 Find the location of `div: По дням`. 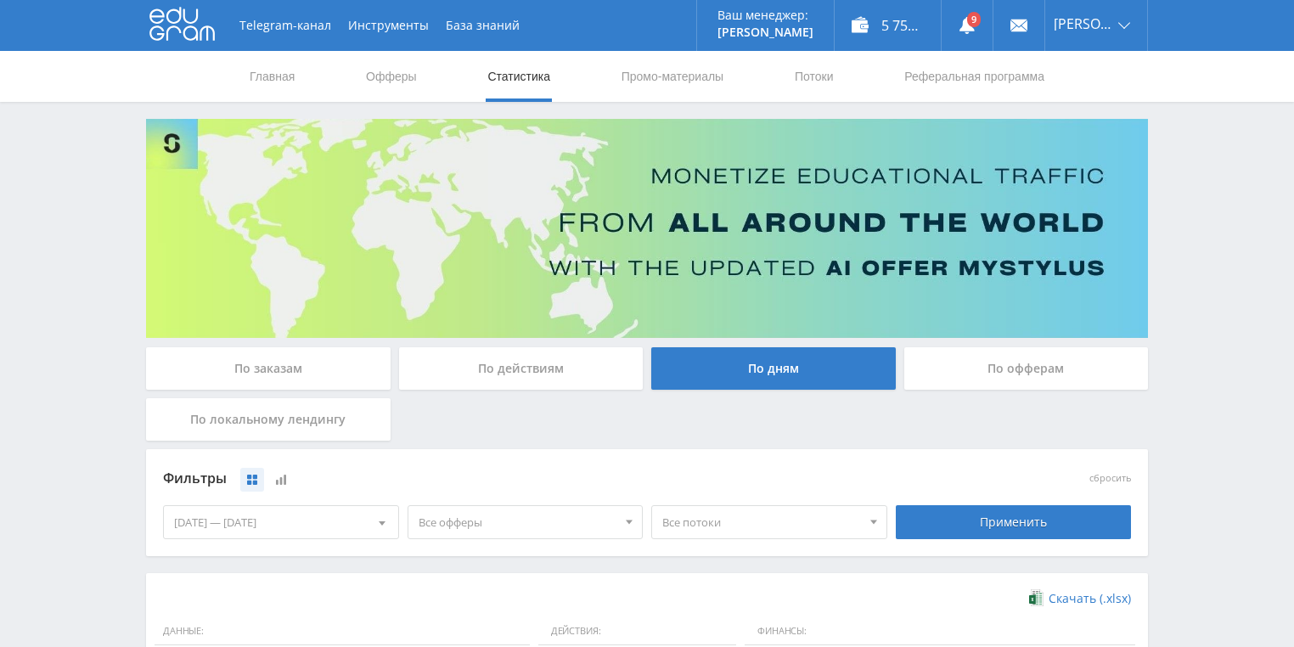

div: По дням is located at coordinates (773, 368).